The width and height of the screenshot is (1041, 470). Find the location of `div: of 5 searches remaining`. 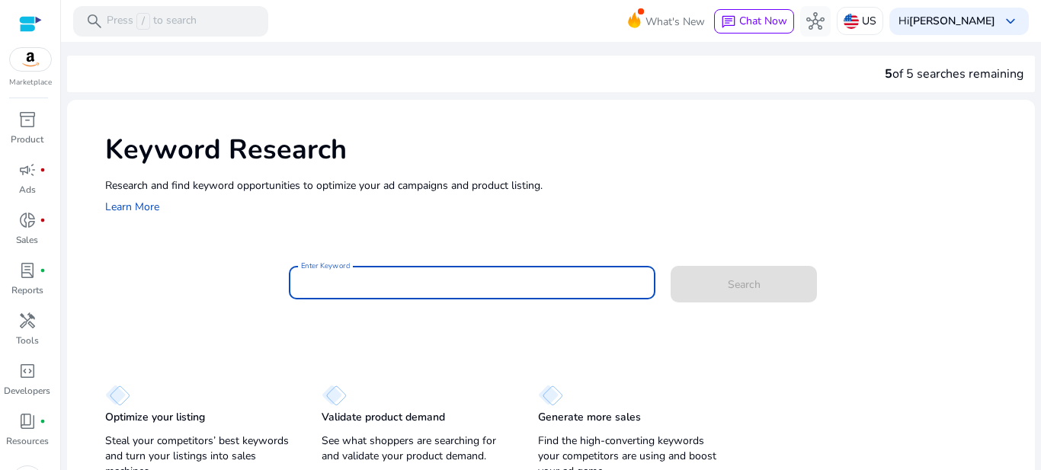

div: of 5 searches remaining is located at coordinates (954, 74).